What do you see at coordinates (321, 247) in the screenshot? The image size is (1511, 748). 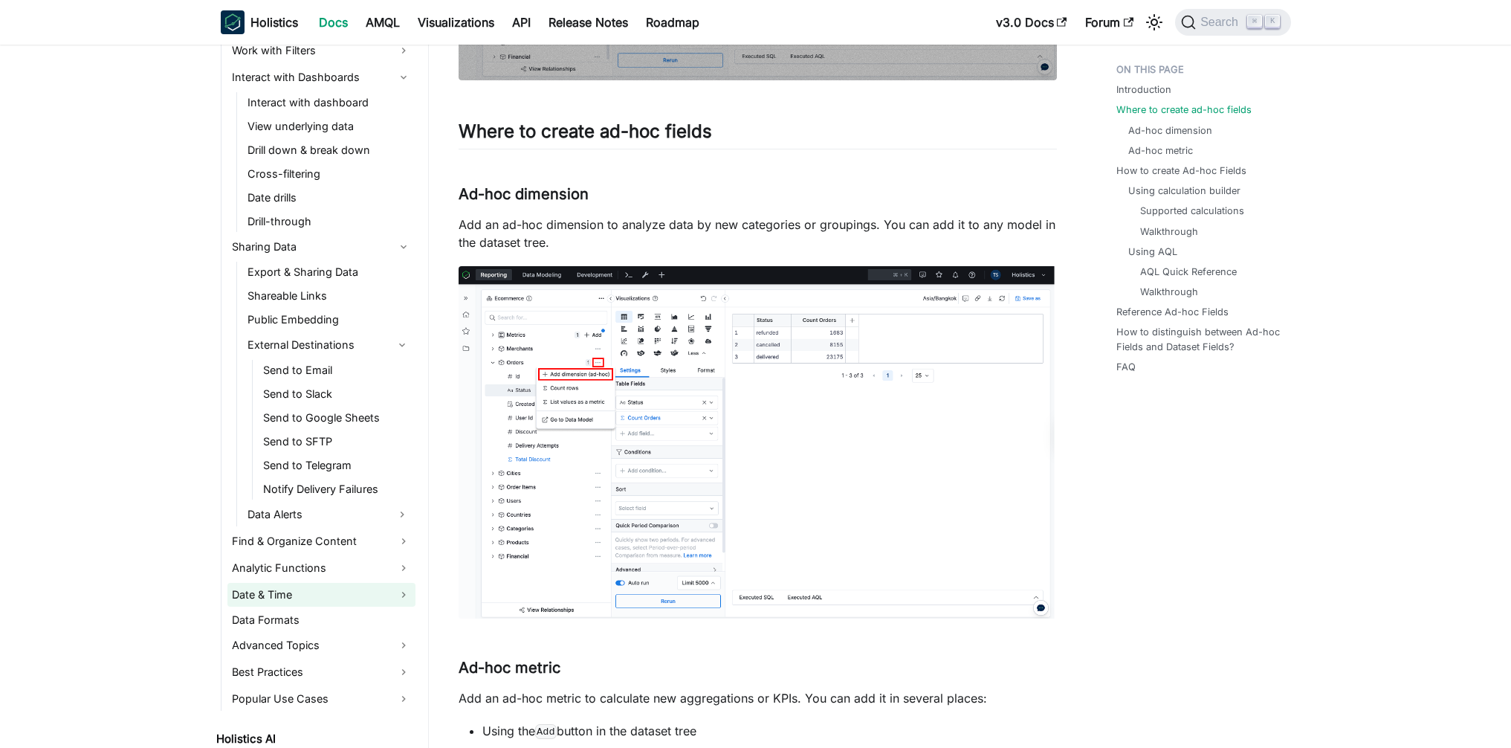 I see `a: Sharing Data` at bounding box center [321, 247].